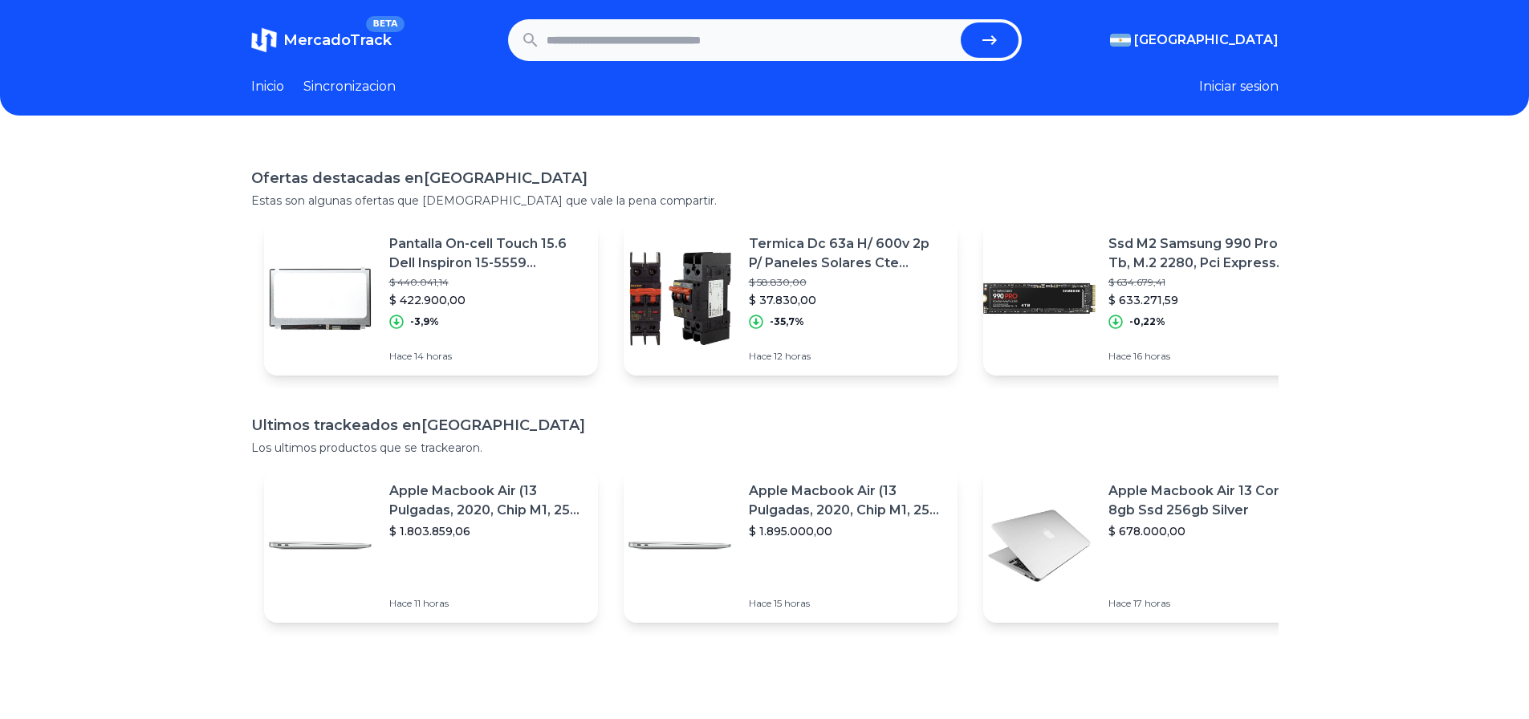 This screenshot has width=1529, height=719. Describe the element at coordinates (337, 40) in the screenshot. I see `span: MercadoTrack` at that location.